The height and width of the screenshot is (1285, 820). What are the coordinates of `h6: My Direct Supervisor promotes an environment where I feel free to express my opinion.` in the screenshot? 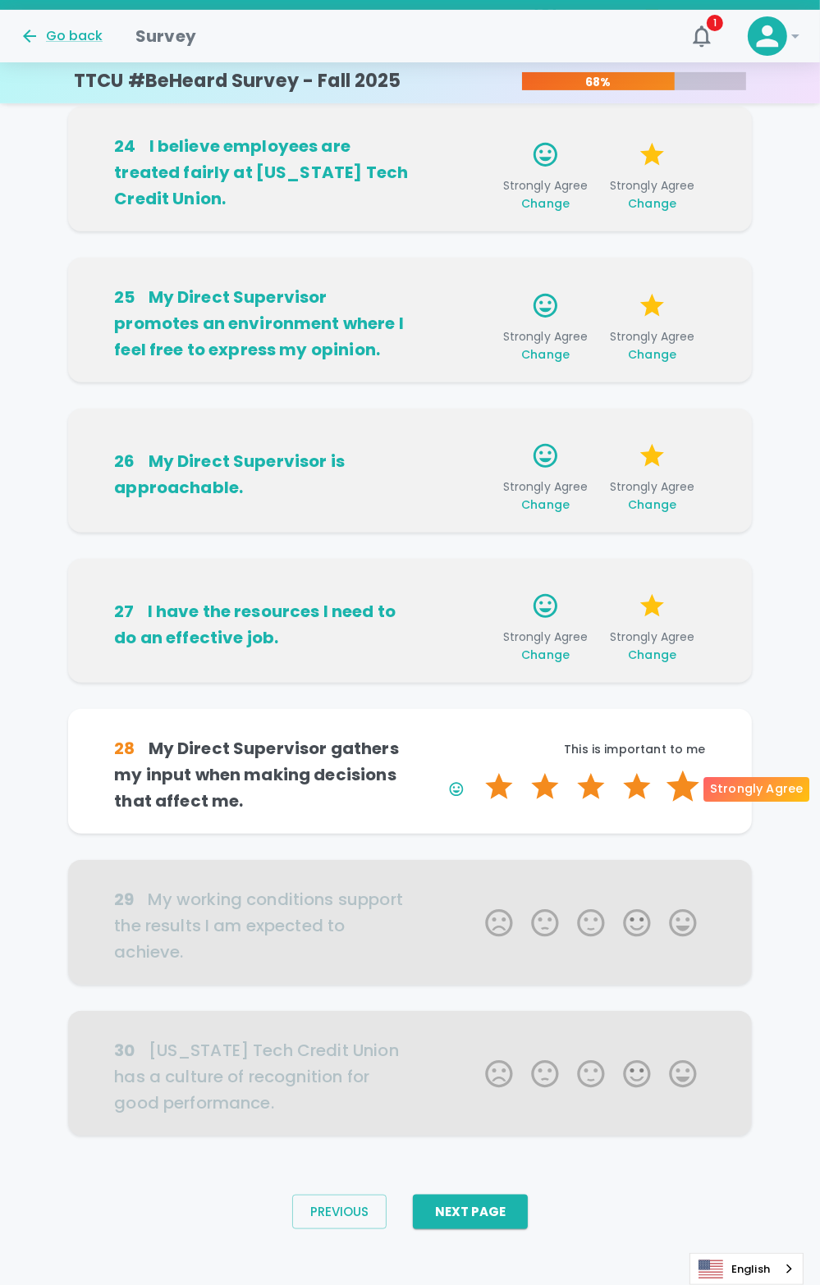 It's located at (262, 323).